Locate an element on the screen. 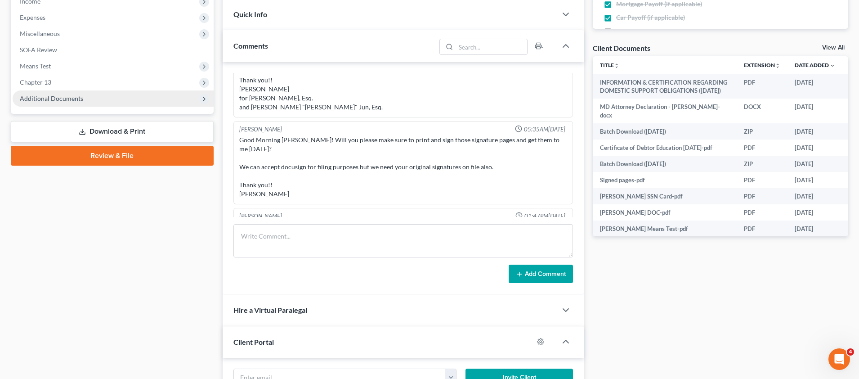 Image resolution: width=859 pixels, height=379 pixels. span: Expenses is located at coordinates (32, 17).